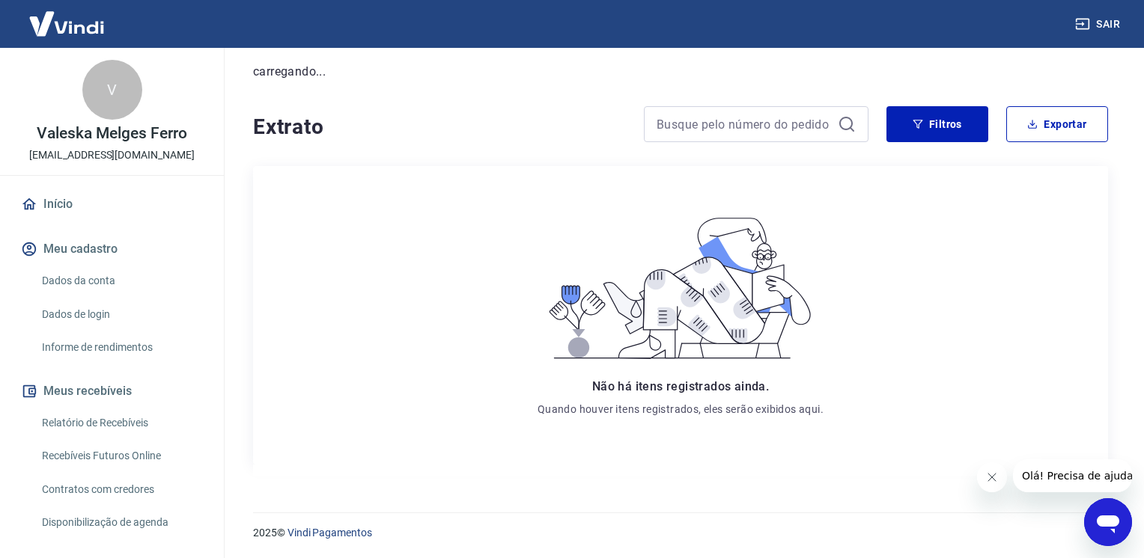 This screenshot has width=1144, height=558. What do you see at coordinates (681, 386) in the screenshot?
I see `span: Não há itens registrados ainda.` at bounding box center [681, 386].